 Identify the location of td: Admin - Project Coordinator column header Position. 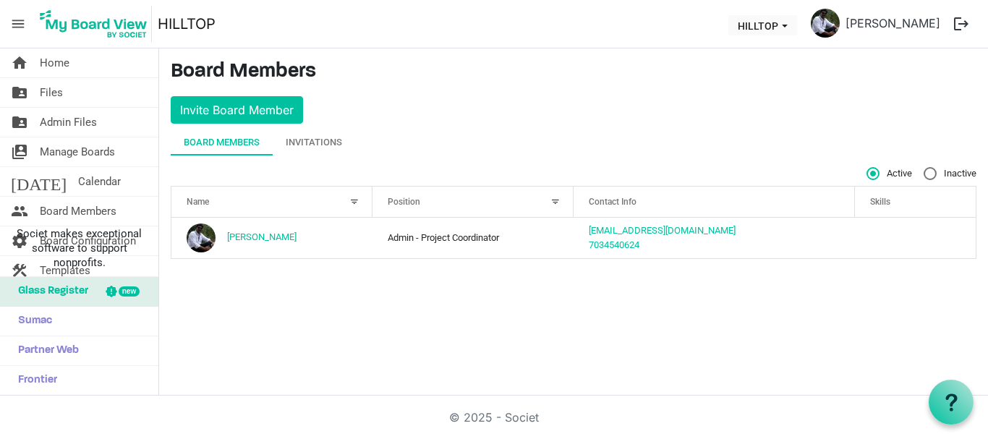
(473, 238).